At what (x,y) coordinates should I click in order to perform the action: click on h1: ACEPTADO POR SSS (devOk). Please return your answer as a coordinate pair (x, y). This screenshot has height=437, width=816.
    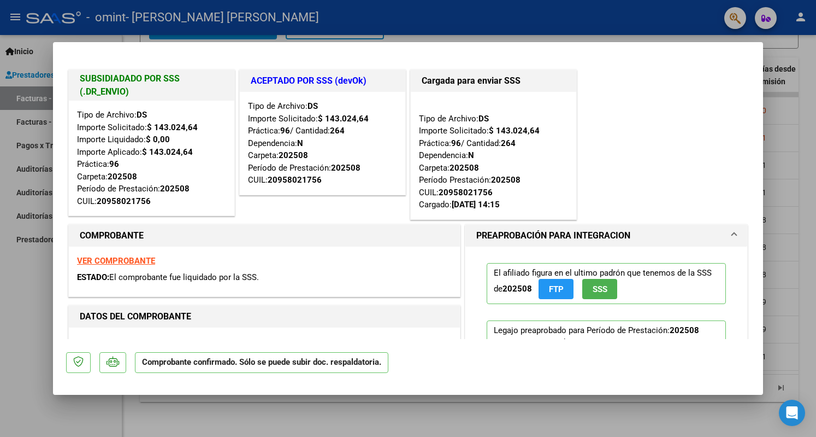
    Looking at the image, I should click on (322, 81).